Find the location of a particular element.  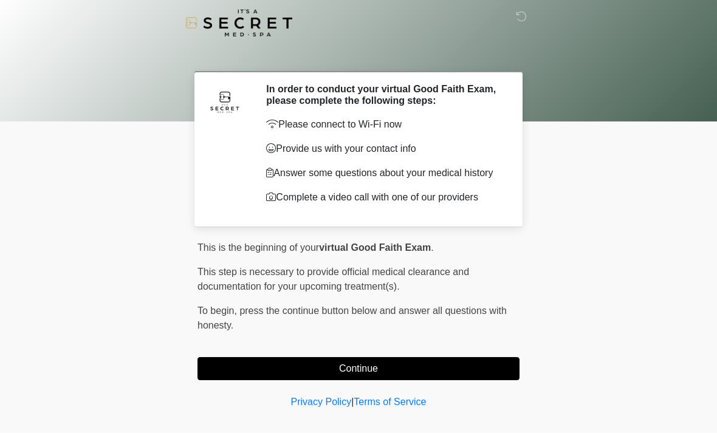

img: It's A Secret Med Spa Logo is located at coordinates (239, 22).